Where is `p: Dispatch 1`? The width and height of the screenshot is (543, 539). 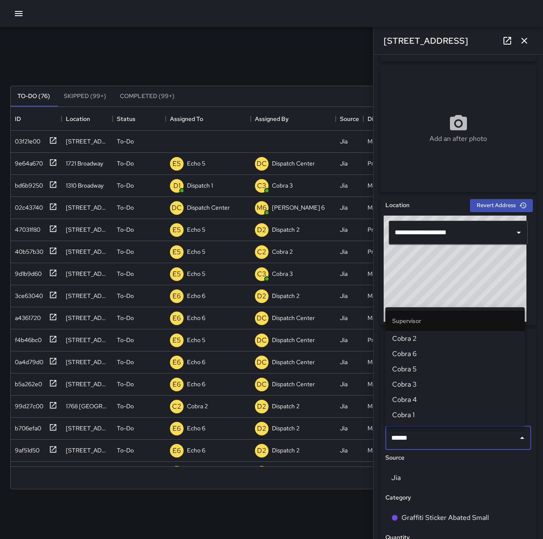
p: Dispatch 1 is located at coordinates (200, 186).